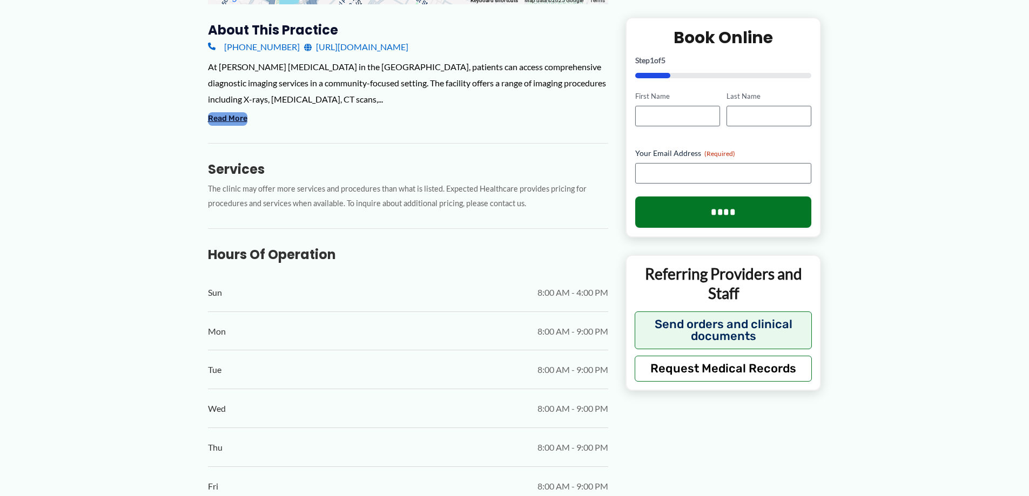 Image resolution: width=1029 pixels, height=496 pixels. Describe the element at coordinates (723, 368) in the screenshot. I see `button: Request Medical Records` at that location.